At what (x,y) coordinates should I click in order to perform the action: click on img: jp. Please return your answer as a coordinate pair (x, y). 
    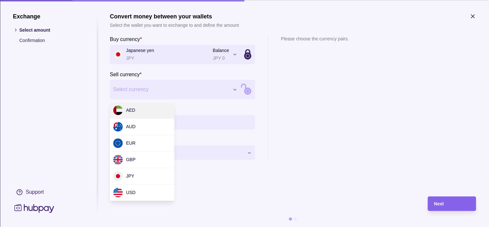
    Looking at the image, I should click on (118, 176).